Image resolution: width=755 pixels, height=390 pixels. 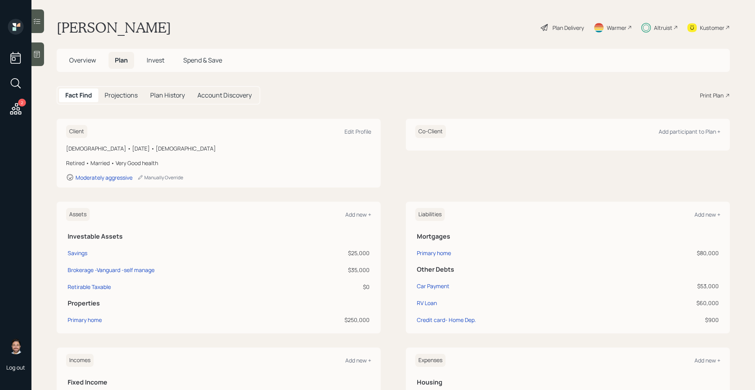 I want to click on h5: Fixed Income, so click(x=219, y=382).